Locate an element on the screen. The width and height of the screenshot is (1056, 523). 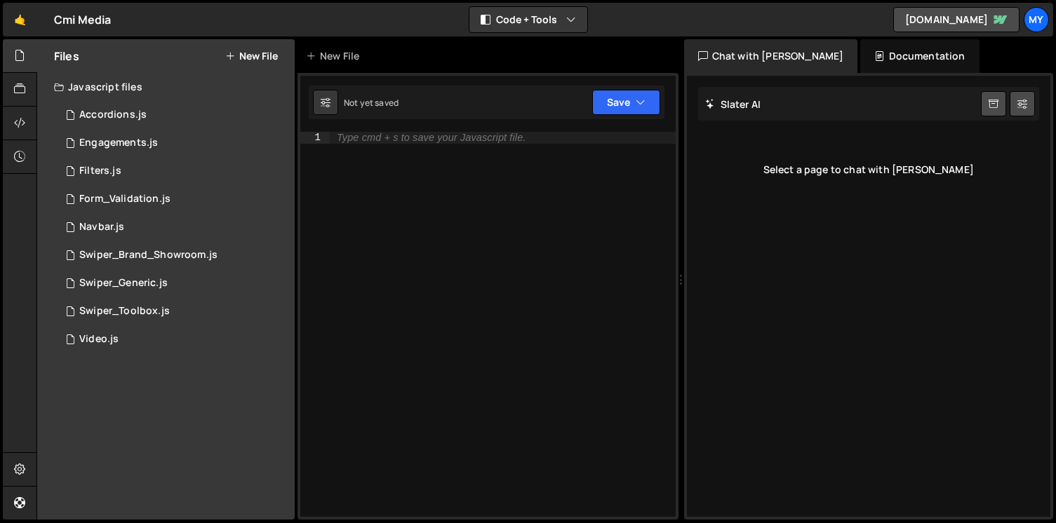
div: 11245/26354.js is located at coordinates (174, 115).